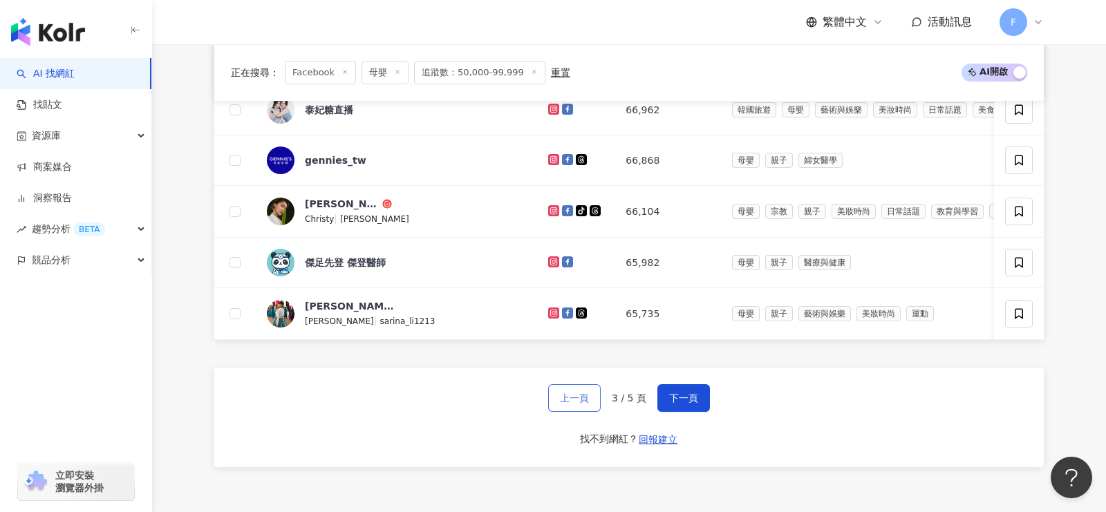 This screenshot has width=1106, height=512. What do you see at coordinates (44, 198) in the screenshot?
I see `a: 洞察報告` at bounding box center [44, 198].